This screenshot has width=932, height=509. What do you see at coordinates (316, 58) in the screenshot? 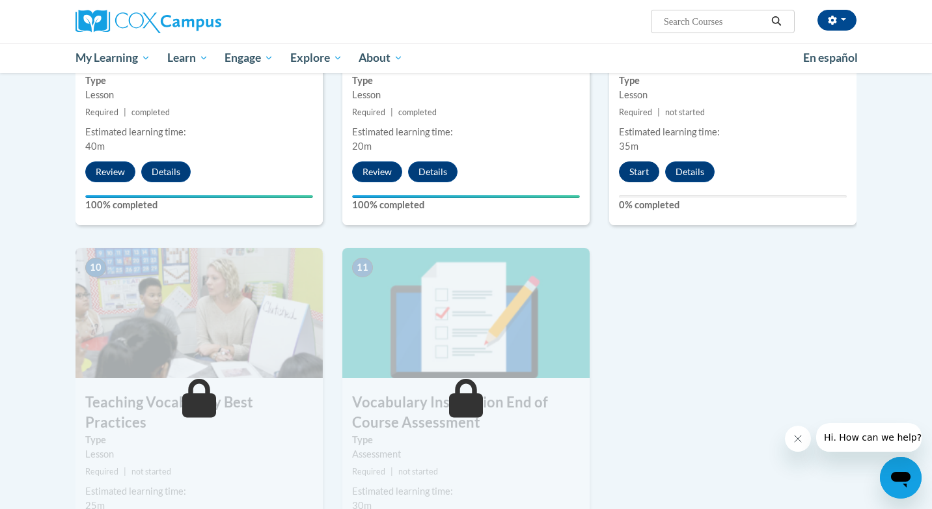
I see `a: Explore` at bounding box center [316, 58].